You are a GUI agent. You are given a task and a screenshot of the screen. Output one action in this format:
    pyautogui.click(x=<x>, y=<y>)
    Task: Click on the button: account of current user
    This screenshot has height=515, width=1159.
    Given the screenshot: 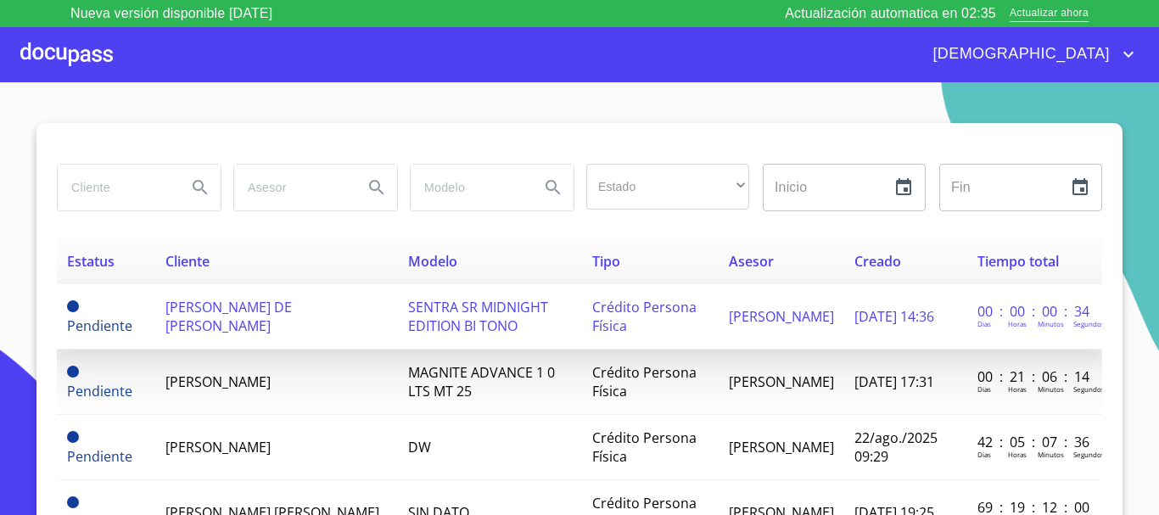 What is the action you would take?
    pyautogui.click(x=1030, y=54)
    